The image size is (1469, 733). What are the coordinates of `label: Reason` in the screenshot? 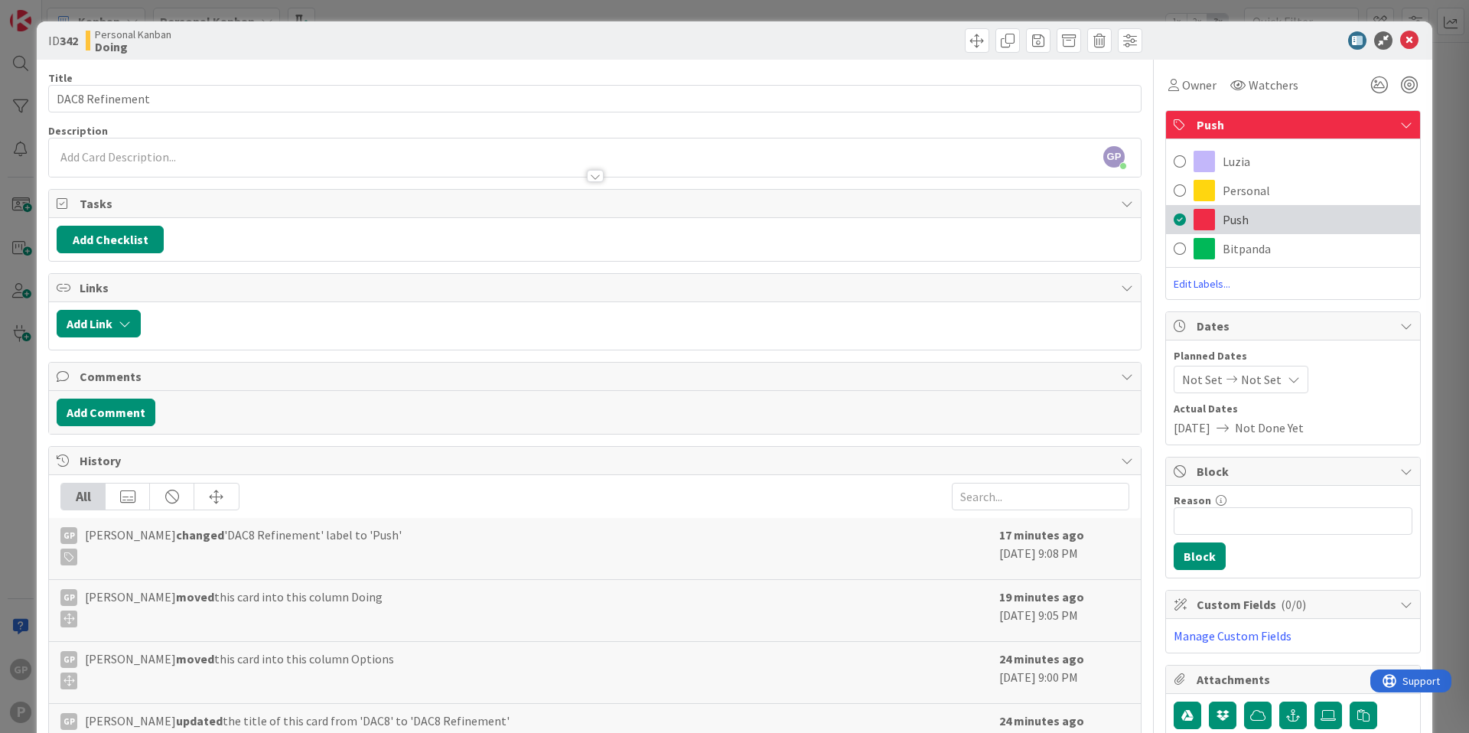 It's located at (1192, 500).